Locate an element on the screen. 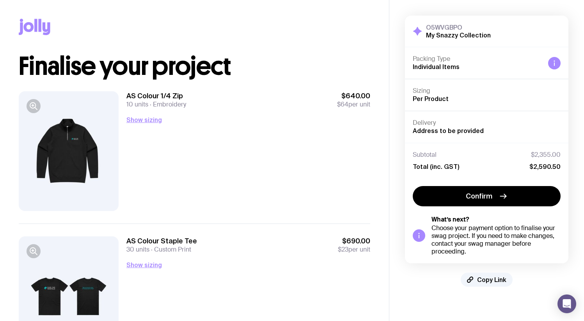 The height and width of the screenshot is (321, 584). span: $2,355.00 is located at coordinates (546, 155).